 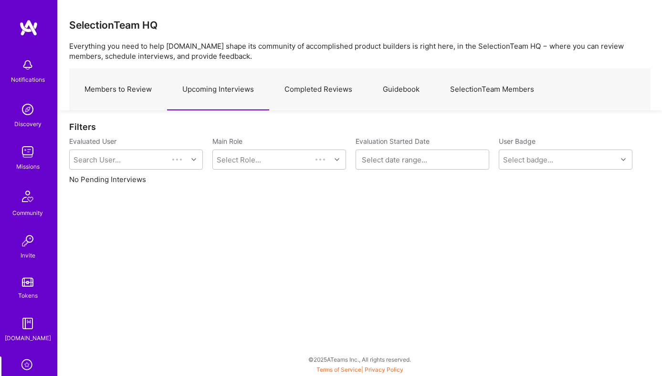 I want to click on div: Select Role..., so click(x=239, y=159).